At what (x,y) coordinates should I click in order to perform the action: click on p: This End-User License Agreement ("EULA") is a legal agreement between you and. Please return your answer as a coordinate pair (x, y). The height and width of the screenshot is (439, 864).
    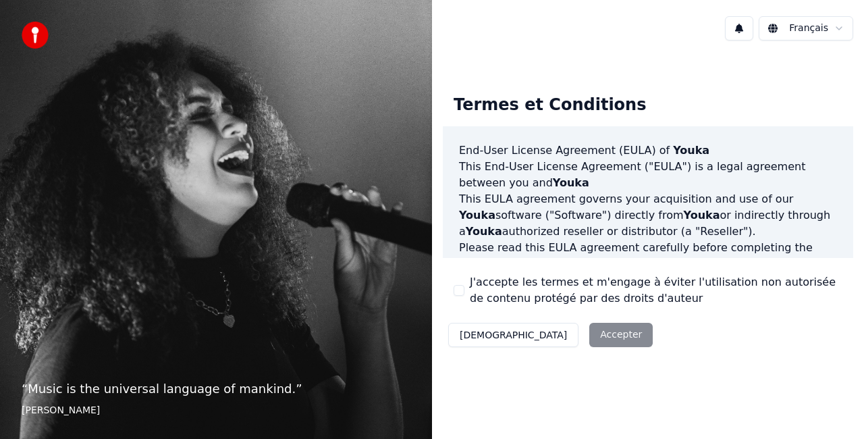
    Looking at the image, I should click on (648, 175).